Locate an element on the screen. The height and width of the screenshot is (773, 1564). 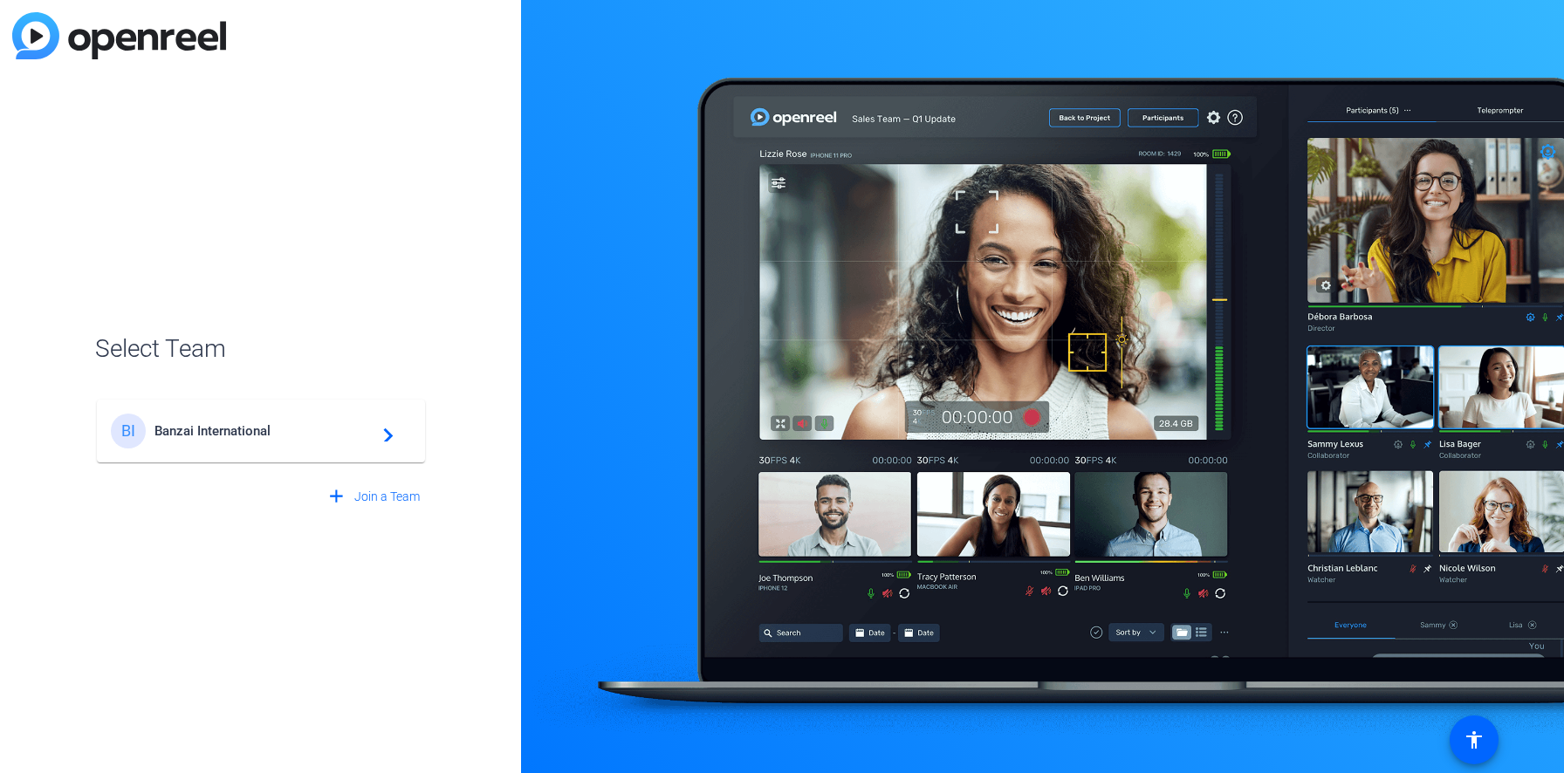
span: Banzai International is located at coordinates (264, 431).